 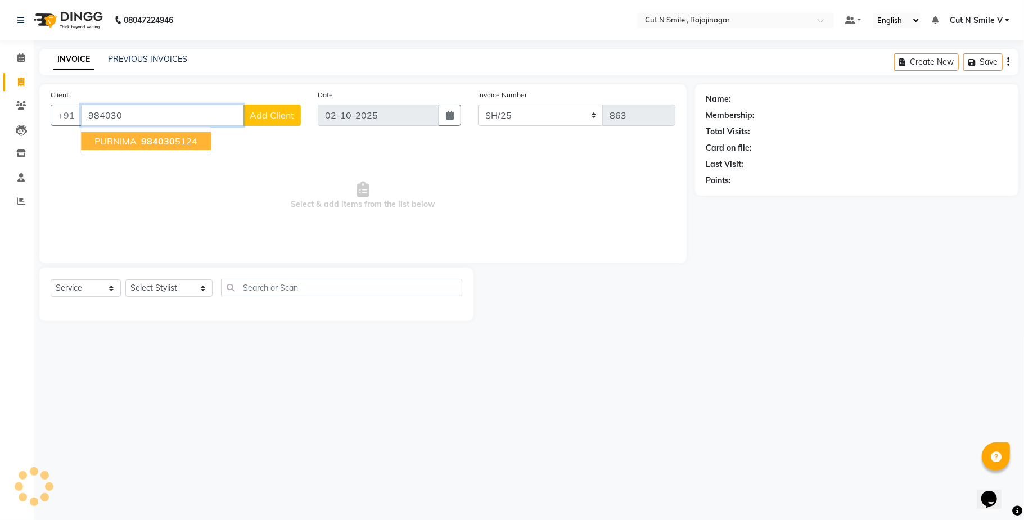 What do you see at coordinates (115, 141) in the screenshot?
I see `span: PURNIMA` at bounding box center [115, 141].